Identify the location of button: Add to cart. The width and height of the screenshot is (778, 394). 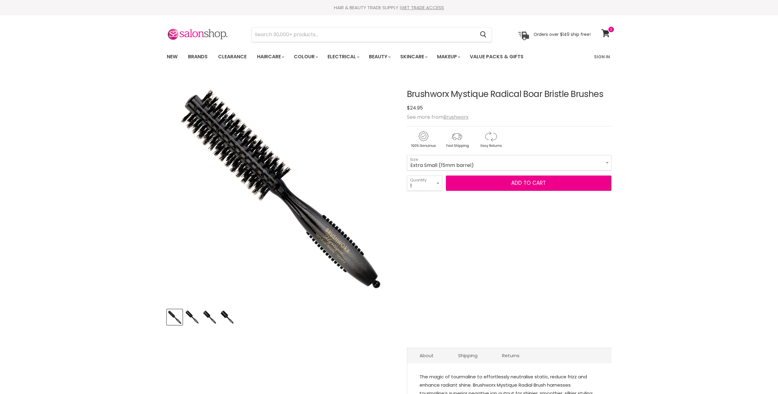
(529, 183).